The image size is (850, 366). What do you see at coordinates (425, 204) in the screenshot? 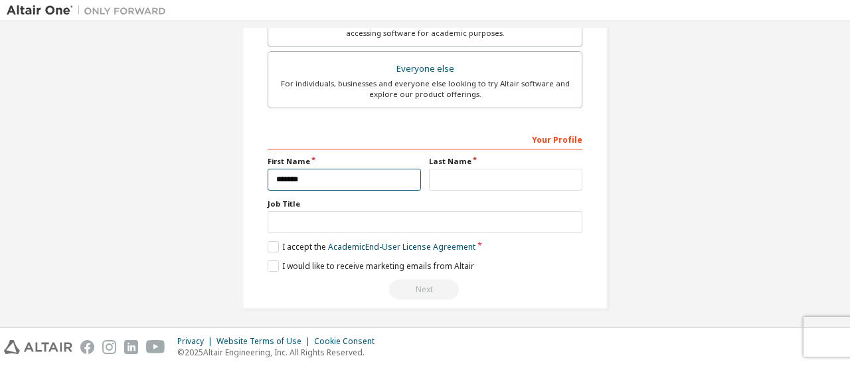
I see `label: Job Title` at bounding box center [425, 204].